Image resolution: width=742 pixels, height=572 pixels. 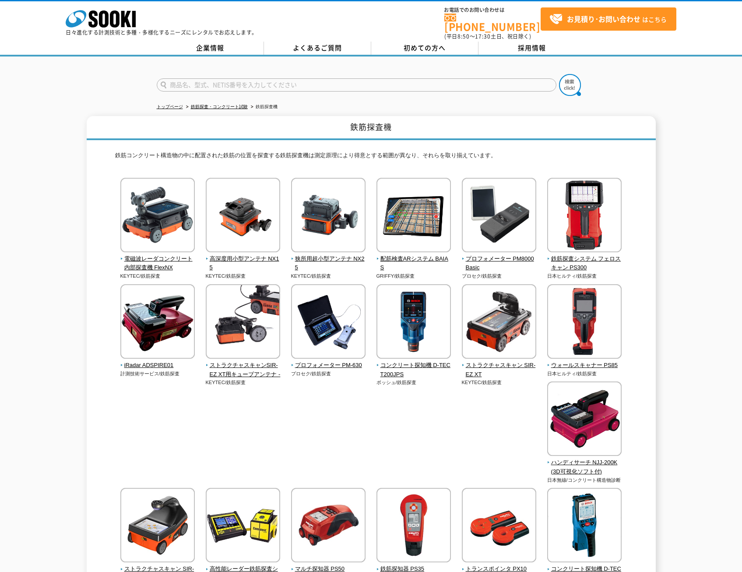 What do you see at coordinates (584, 526) in the screenshot?
I see `img: コンクリート探知機 D-TECT150CNT型` at bounding box center [584, 526].